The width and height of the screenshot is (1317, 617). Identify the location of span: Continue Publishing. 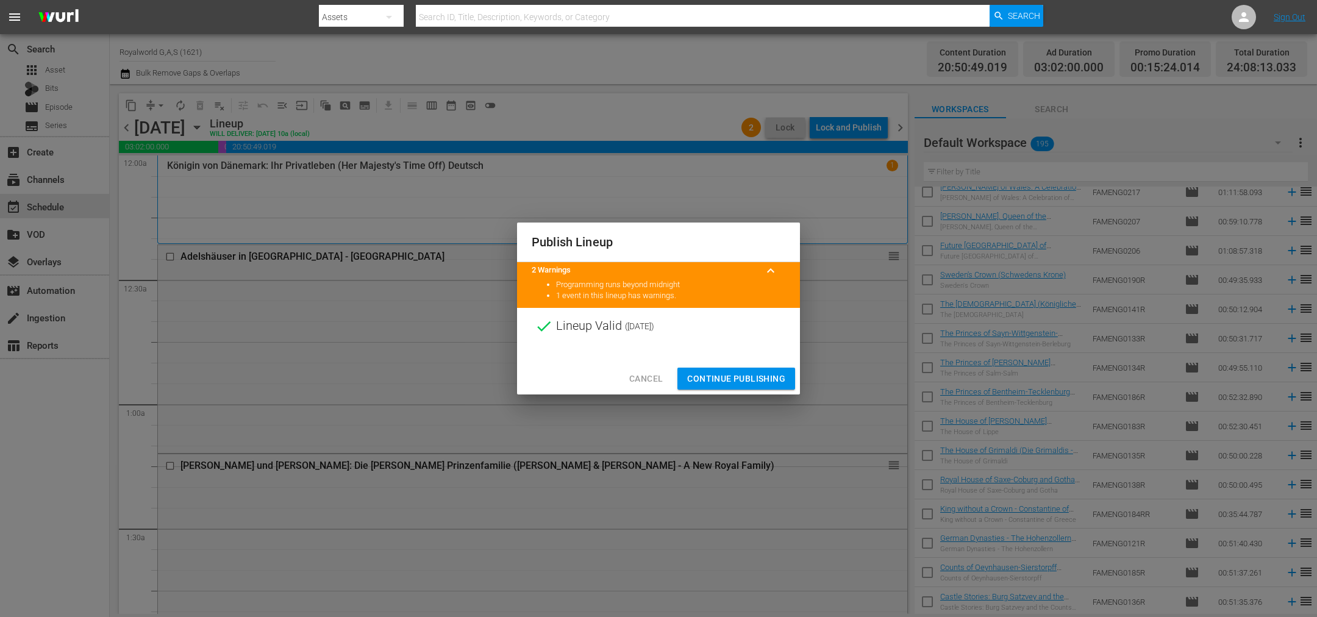
(736, 379).